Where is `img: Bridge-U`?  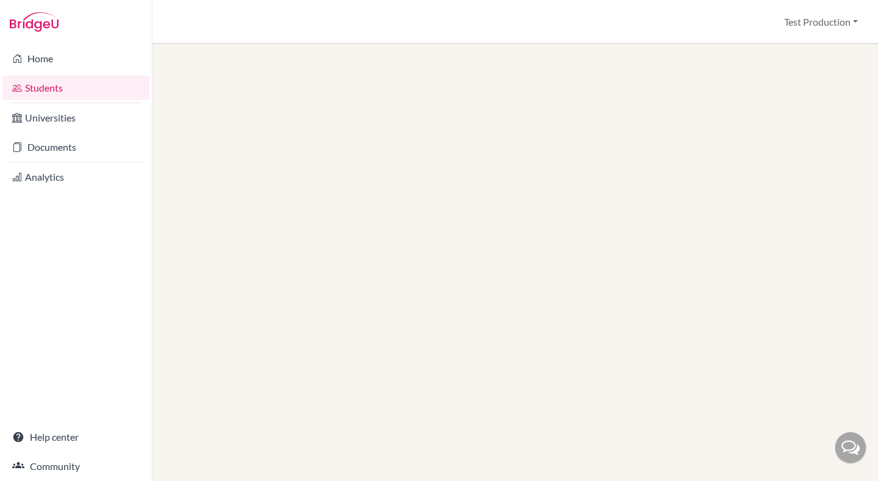 img: Bridge-U is located at coordinates (34, 22).